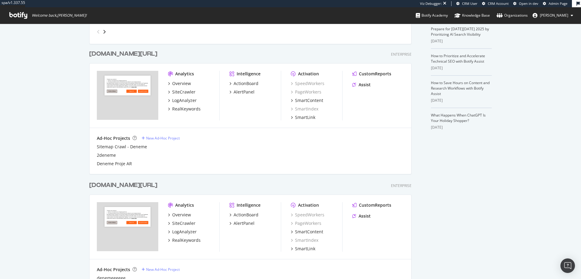 Image resolution: width=581 pixels, height=279 pixels. Describe the element at coordinates (458, 58) in the screenshot. I see `a: How to Prioritize and Accelerate Technical SEO with Botify Assist` at that location.